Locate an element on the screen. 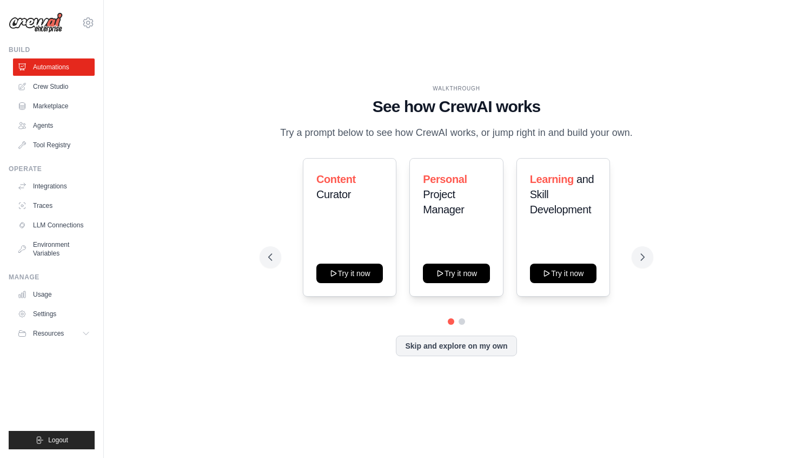 This screenshot has height=458, width=809. a: Marketplace is located at coordinates (54, 106).